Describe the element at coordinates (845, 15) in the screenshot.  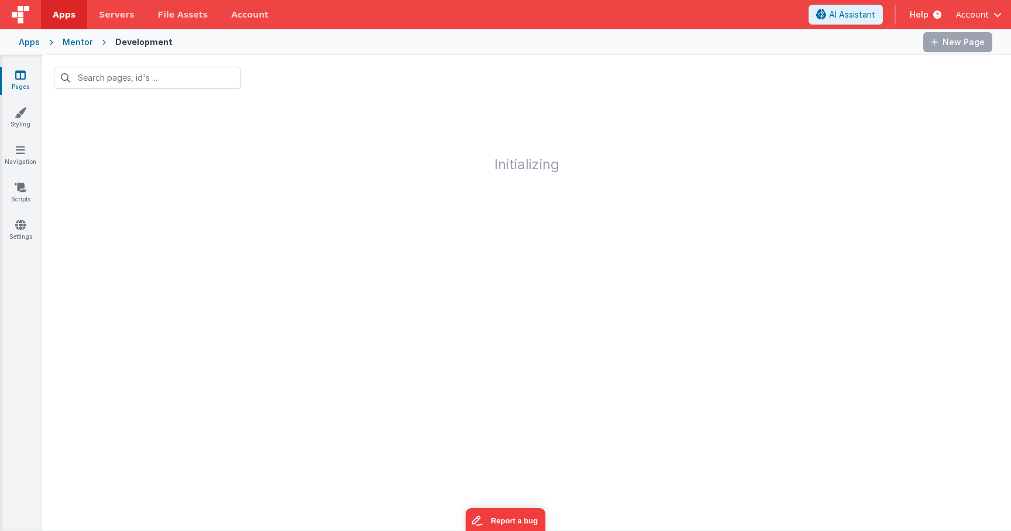
I see `button: AI Assistant` at that location.